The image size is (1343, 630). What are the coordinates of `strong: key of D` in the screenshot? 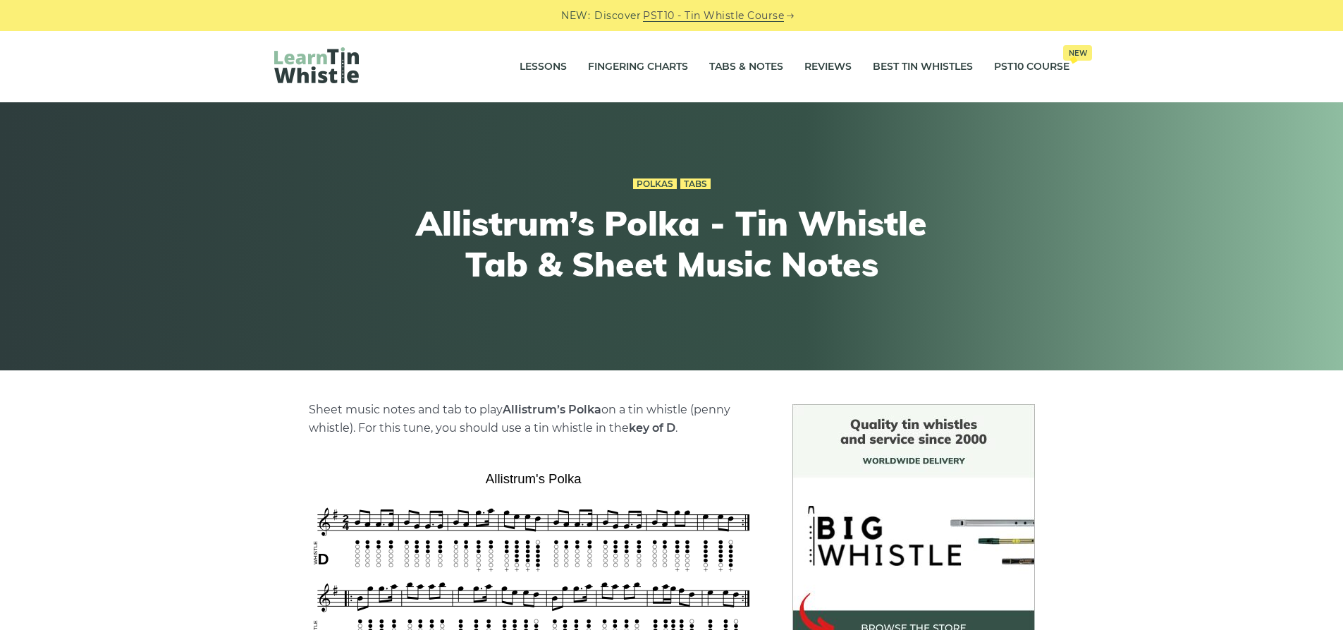 It's located at (652, 427).